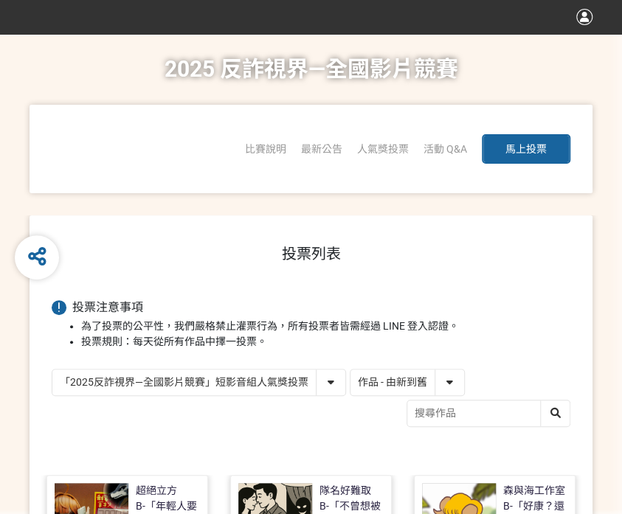 This screenshot has width=622, height=514. What do you see at coordinates (383, 149) in the screenshot?
I see `span: 人氣獎投票` at bounding box center [383, 149].